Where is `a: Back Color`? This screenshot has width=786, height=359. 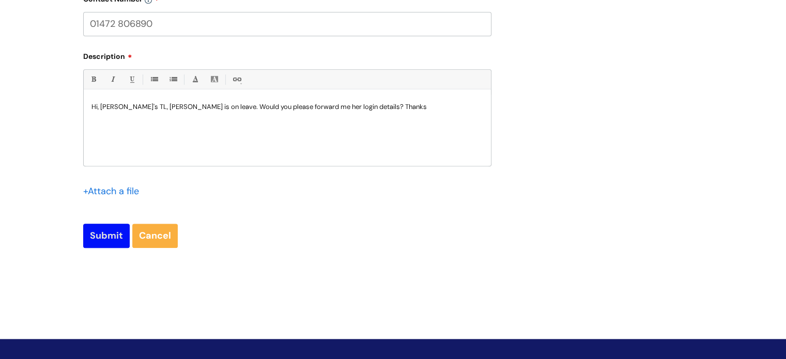 a: Back Color is located at coordinates (214, 79).